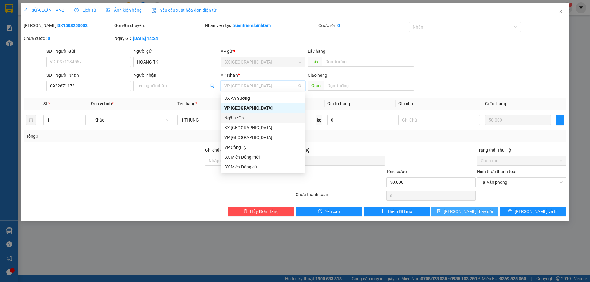  I want to click on span: Cước hàng, so click(495, 104).